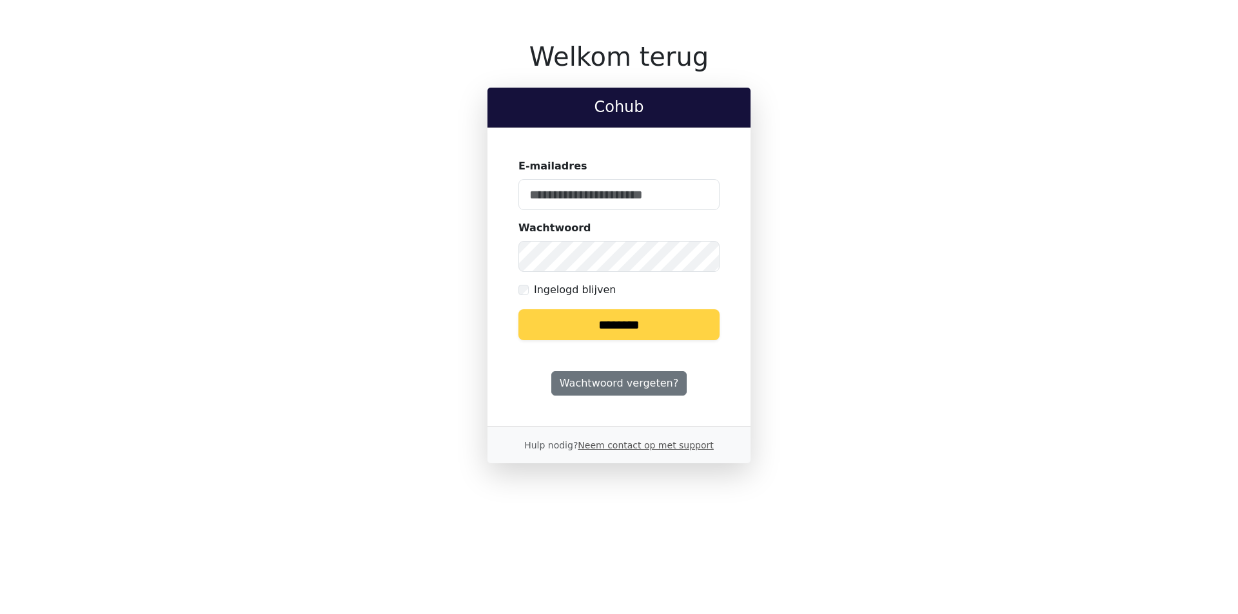 The width and height of the screenshot is (1238, 614). I want to click on a: Wachtwoord vergeten?, so click(619, 384).